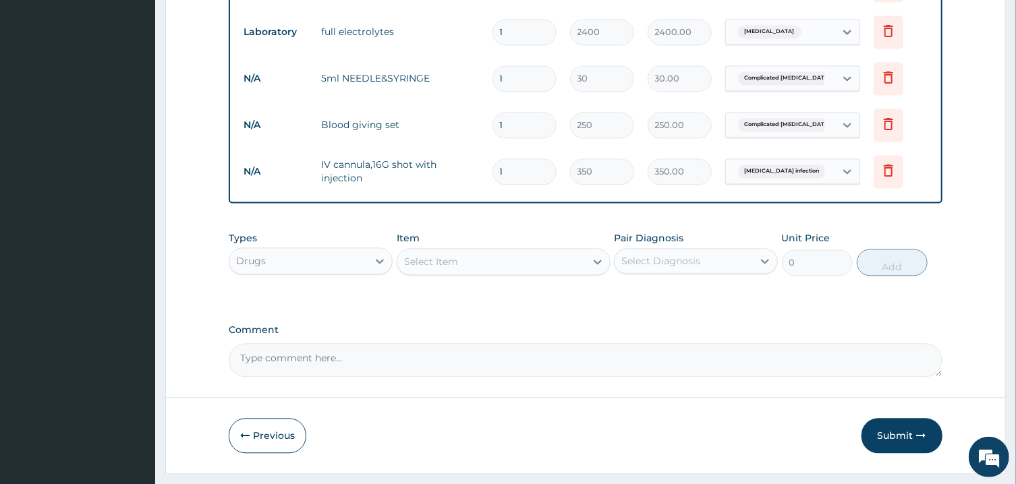  What do you see at coordinates (399, 32) in the screenshot?
I see `td: full electrolytes` at bounding box center [399, 32].